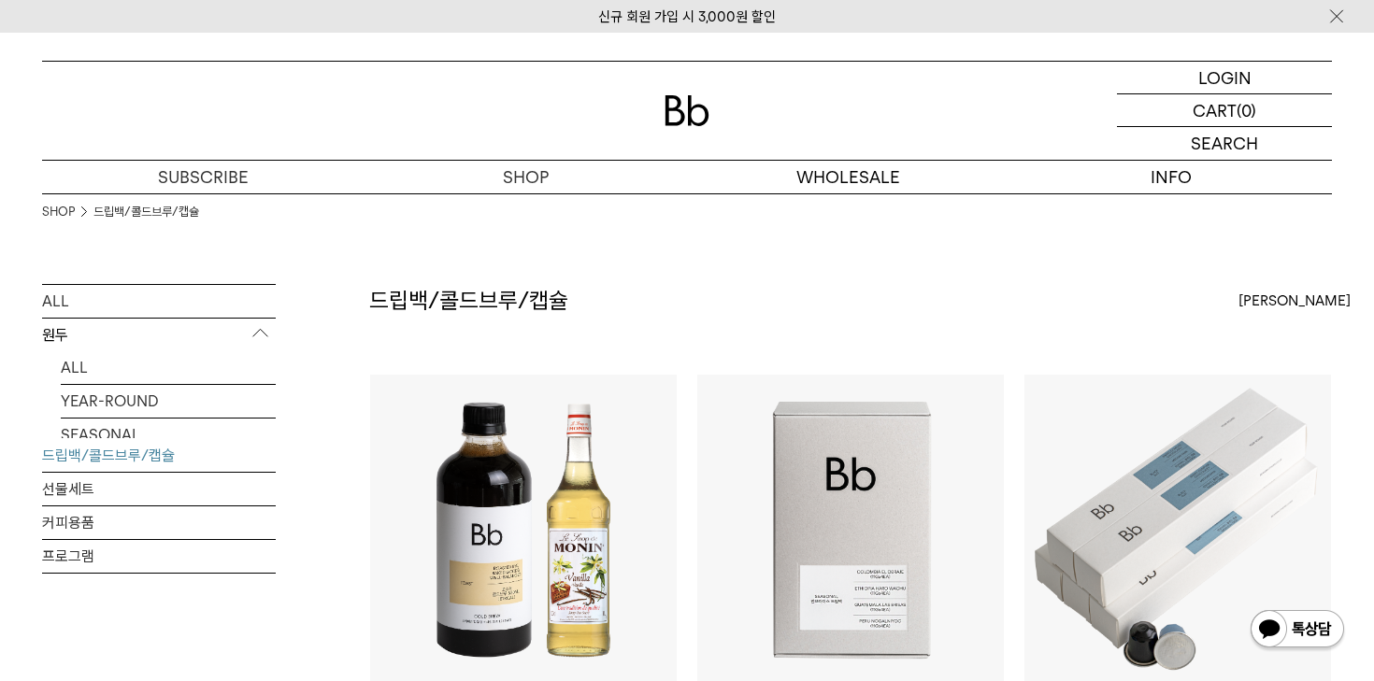  Describe the element at coordinates (848, 177) in the screenshot. I see `p: WHOLESALE` at that location.